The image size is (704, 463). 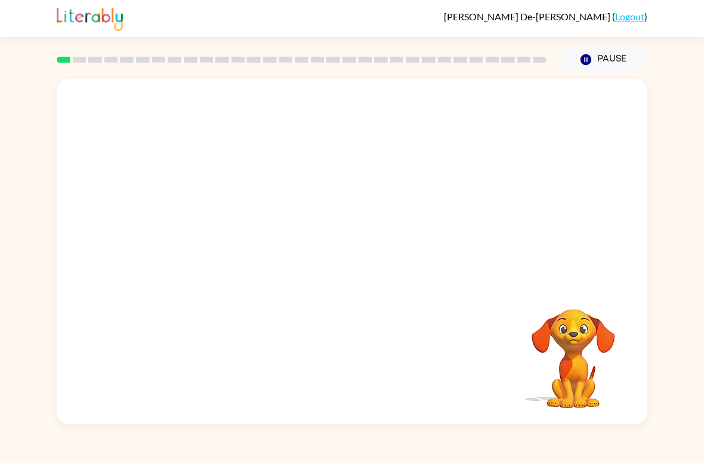 I want to click on video: Your browser must support playing .mp4 files to use Literably. Please try using another browser., so click(x=573, y=350).